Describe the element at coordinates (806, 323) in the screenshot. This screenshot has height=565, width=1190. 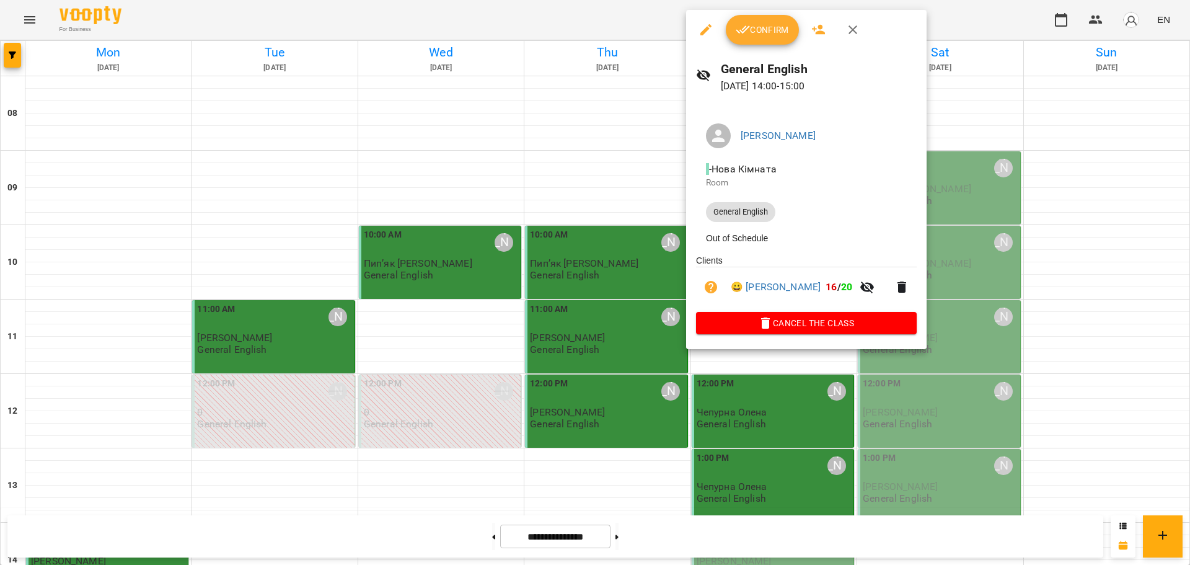
I see `span: Cancel the class` at that location.